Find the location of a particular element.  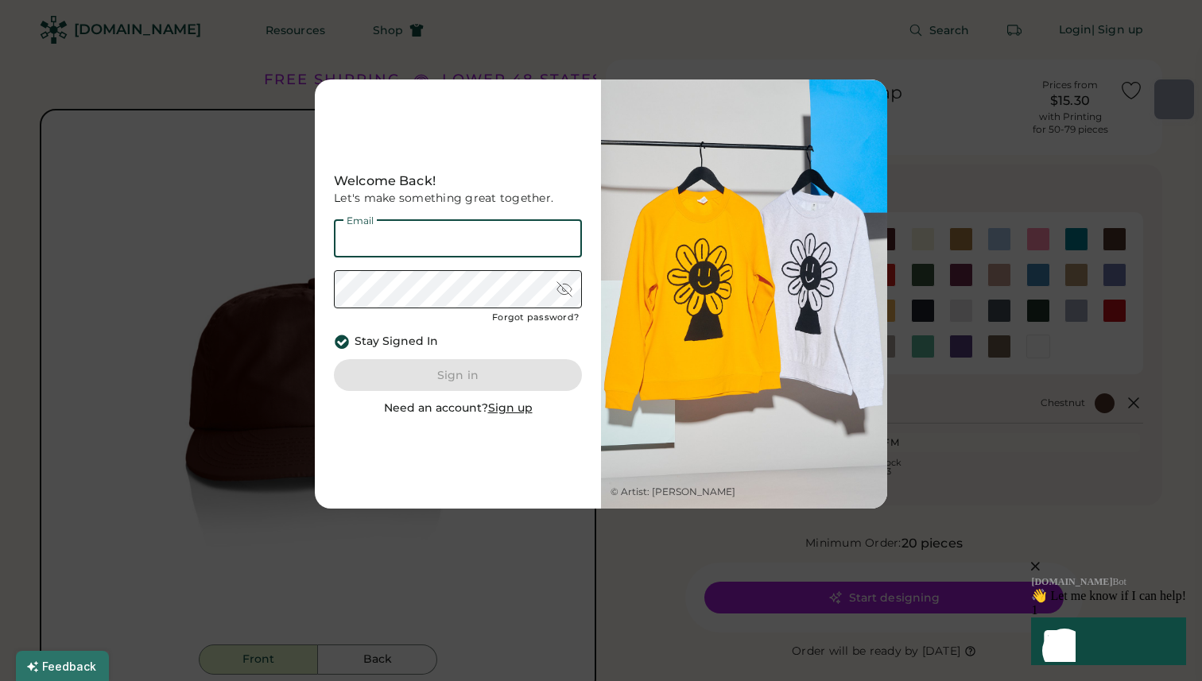

span: 👋 Let me know if I can help! is located at coordinates (172, 118).